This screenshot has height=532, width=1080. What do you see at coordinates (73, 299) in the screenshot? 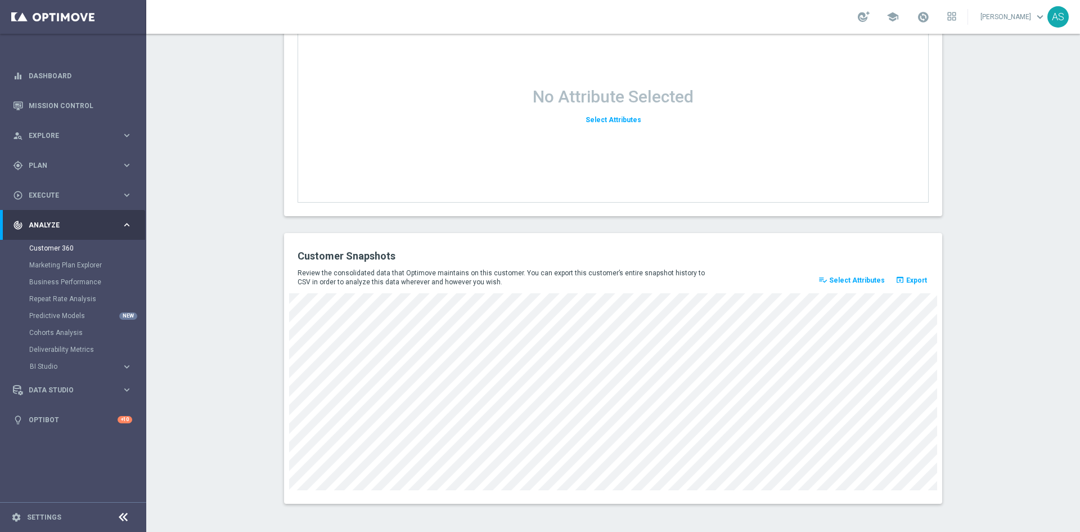
I see `a: Repeat Rate Analysis` at bounding box center [73, 299].